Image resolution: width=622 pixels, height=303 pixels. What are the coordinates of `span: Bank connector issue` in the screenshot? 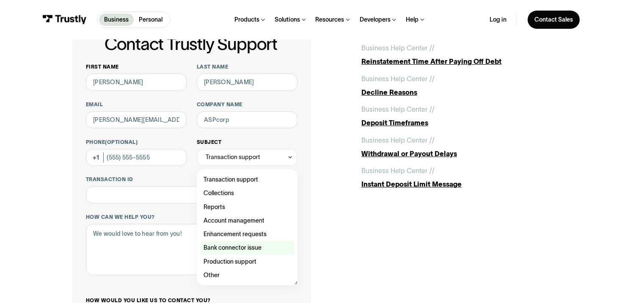 It's located at (232, 247).